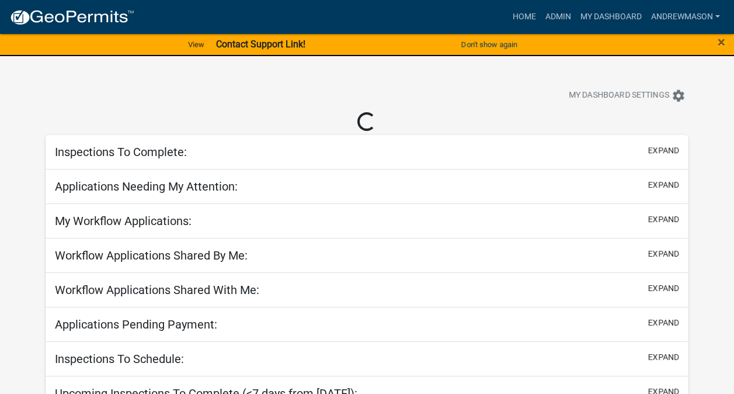 This screenshot has width=734, height=394. Describe the element at coordinates (558, 17) in the screenshot. I see `a: Admin` at that location.